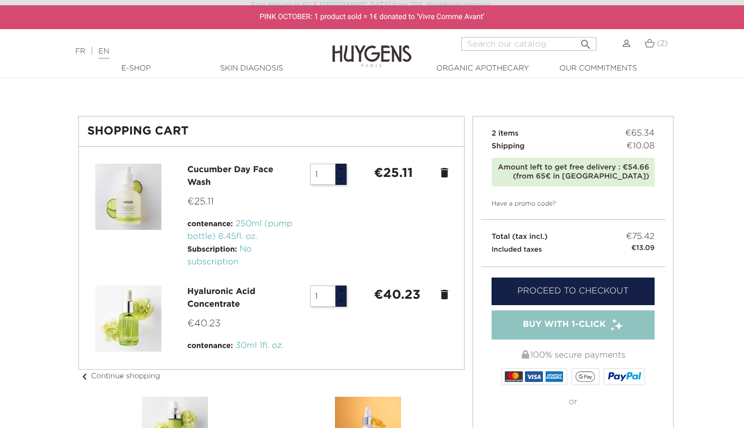  Describe the element at coordinates (80, 51) in the screenshot. I see `a: FR` at that location.